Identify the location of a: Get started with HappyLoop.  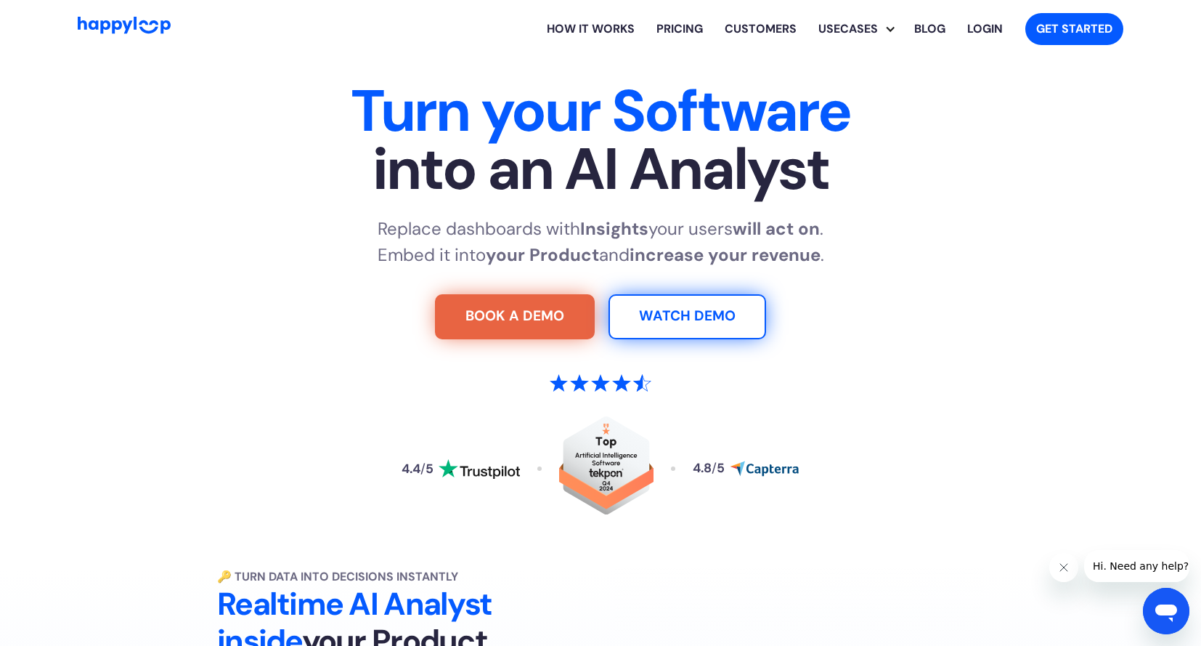
(1074, 29).